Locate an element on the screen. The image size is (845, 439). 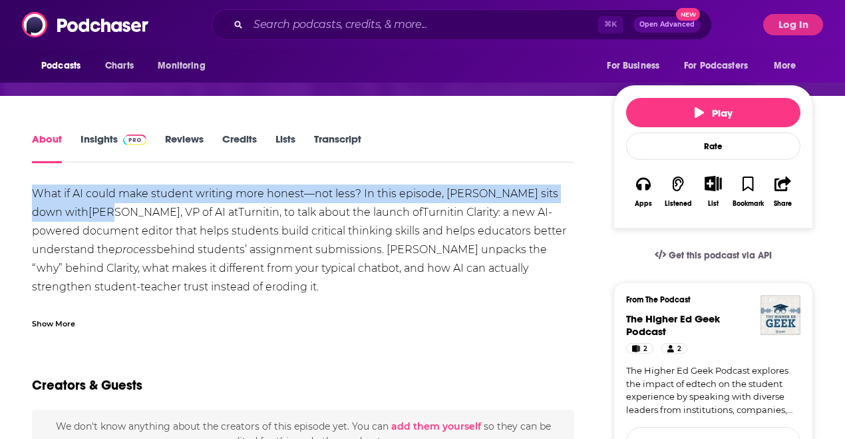
button: Apps is located at coordinates (643, 191).